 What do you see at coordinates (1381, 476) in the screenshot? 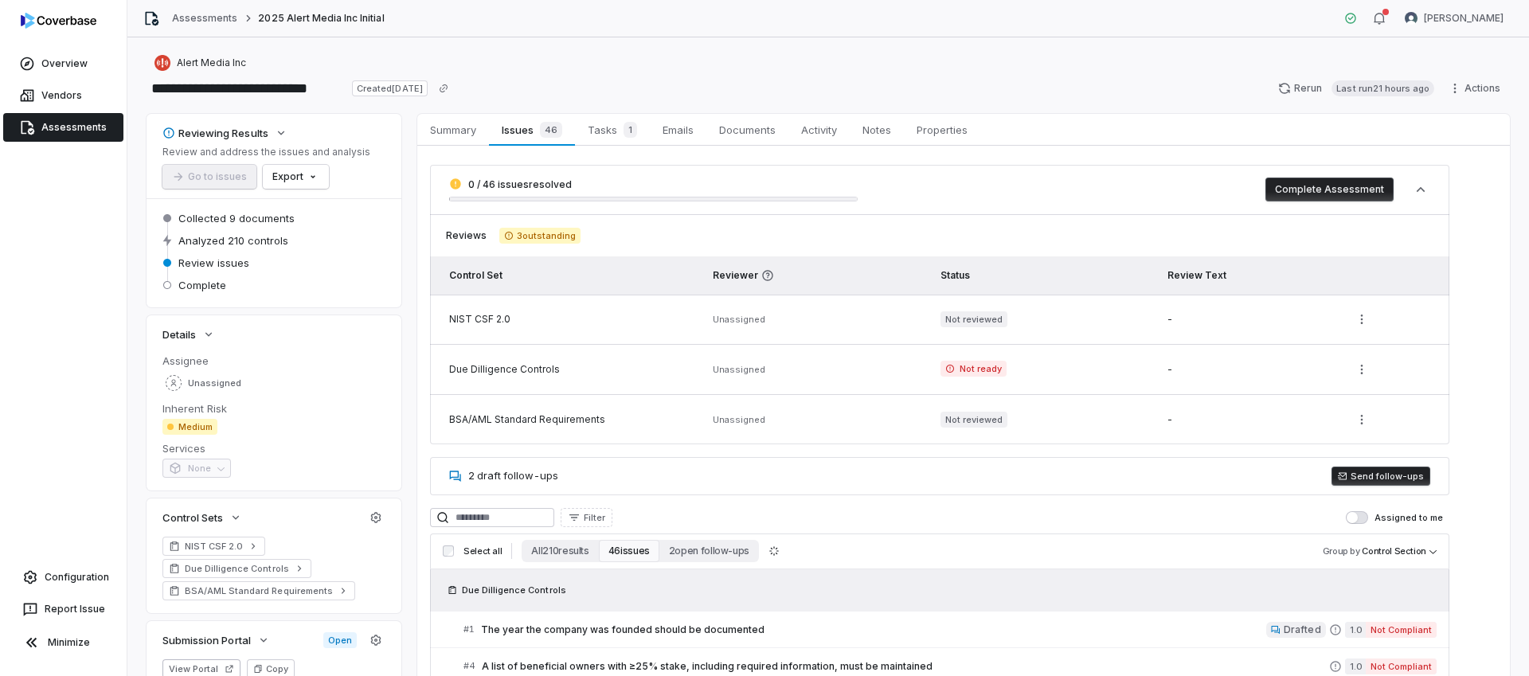
I see `button: Send follow-ups` at bounding box center [1381, 476].